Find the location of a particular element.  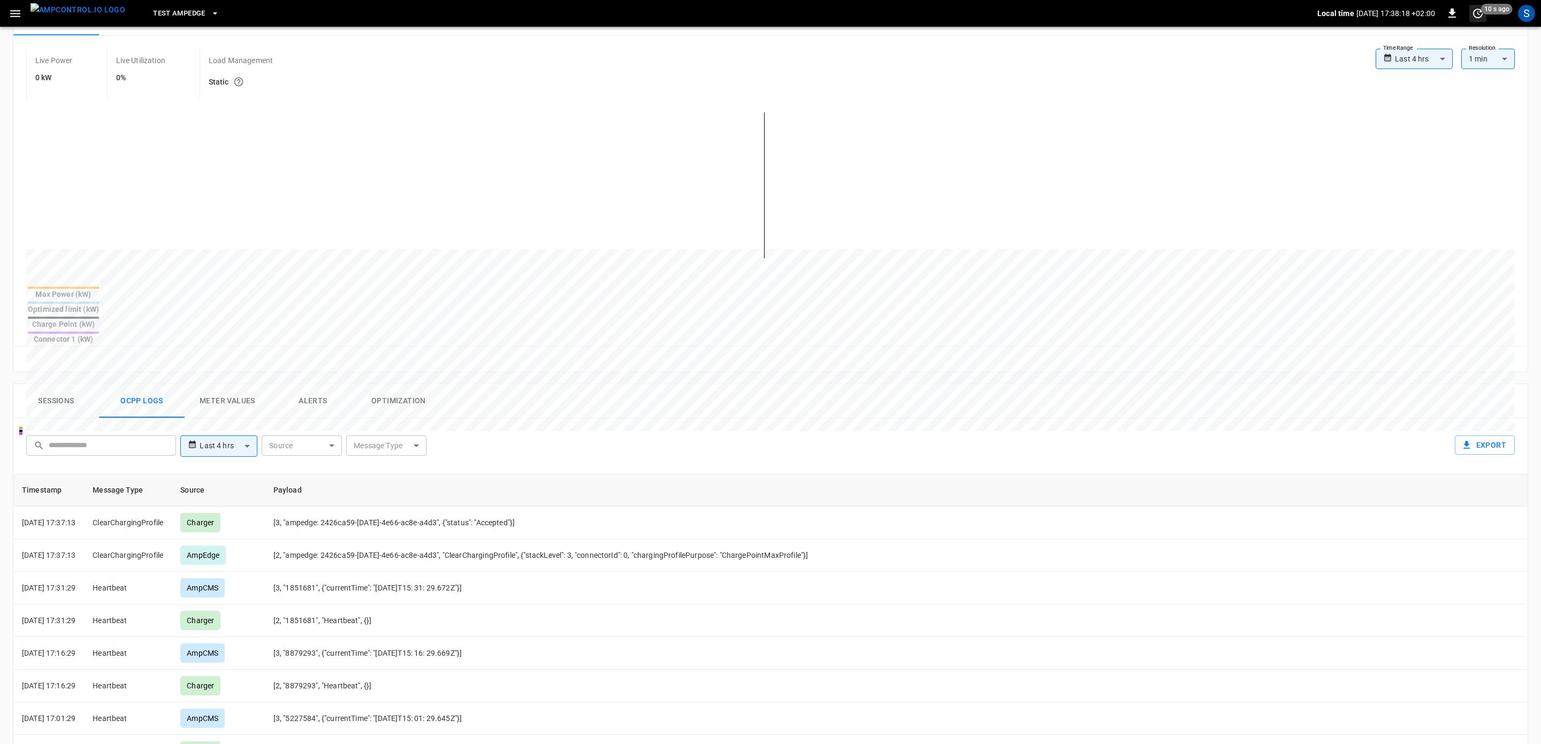

button: set refresh interval is located at coordinates (1478, 13).